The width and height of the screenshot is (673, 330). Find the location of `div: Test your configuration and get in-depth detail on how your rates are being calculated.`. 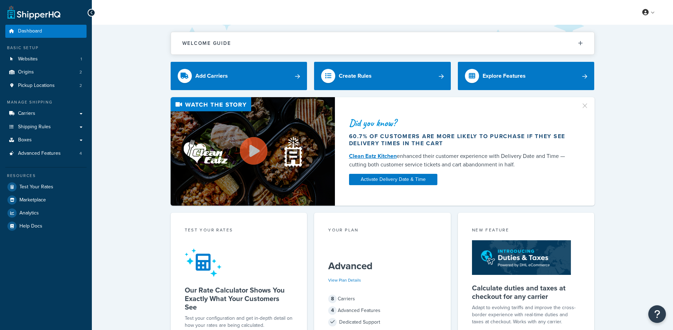

div: Test your configuration and get in-depth detail on how your rates are being calculated. is located at coordinates (239, 322).